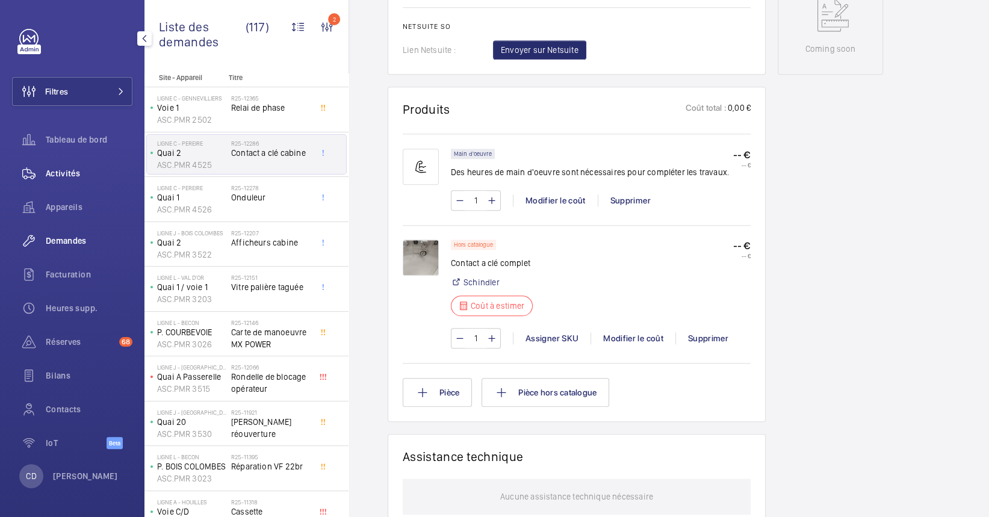 Image resolution: width=989 pixels, height=517 pixels. I want to click on p: Voie 1, so click(191, 108).